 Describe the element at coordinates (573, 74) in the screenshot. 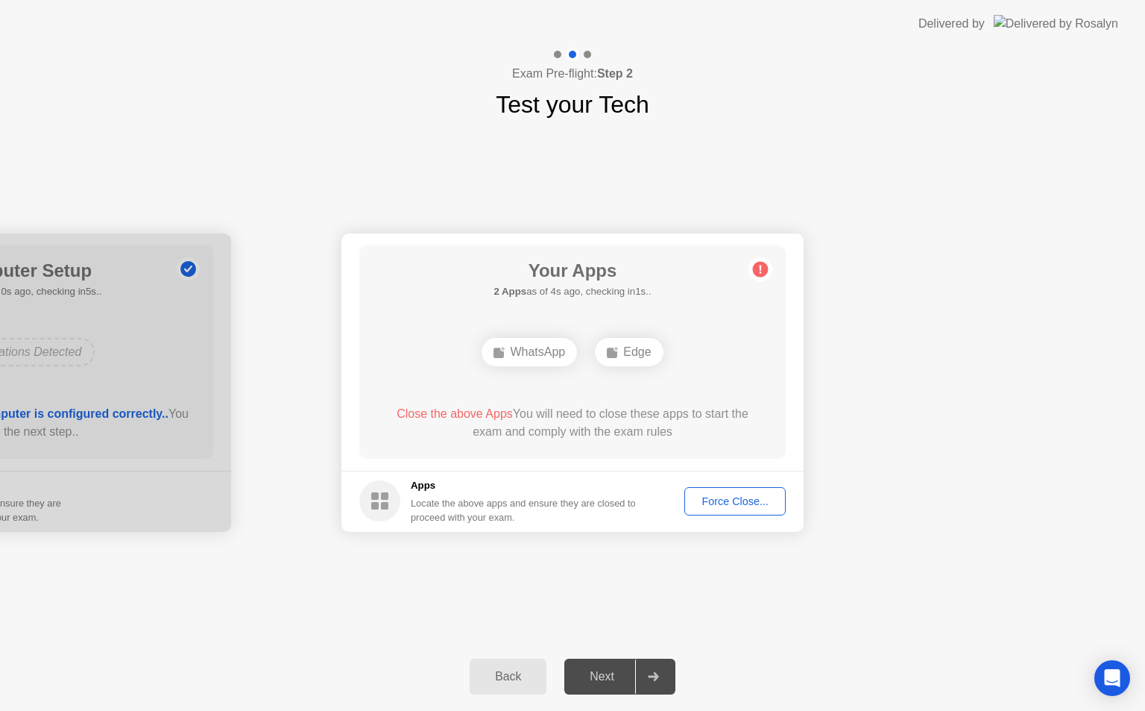

I see `h4: Exam Pre-flight:` at that location.